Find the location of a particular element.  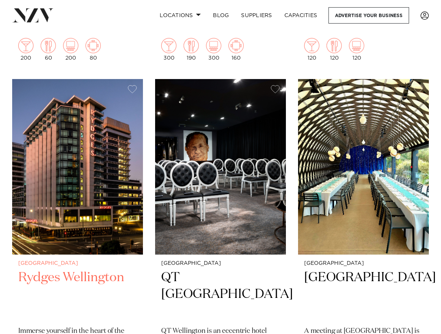

img: nzv-logo.png is located at coordinates (33, 15).